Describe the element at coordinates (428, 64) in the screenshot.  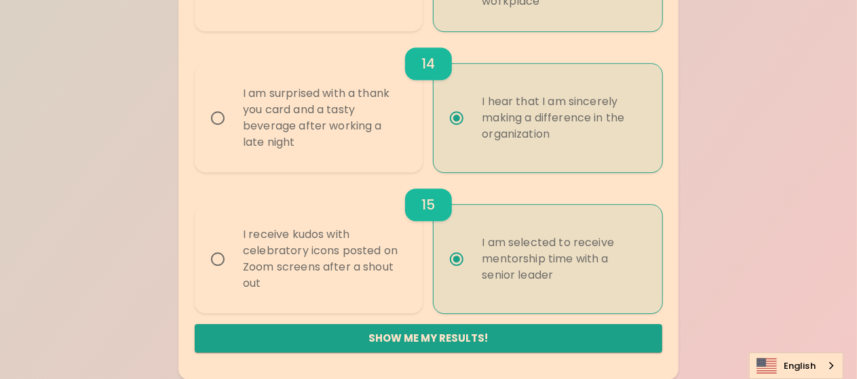
I see `h6: 14` at that location.